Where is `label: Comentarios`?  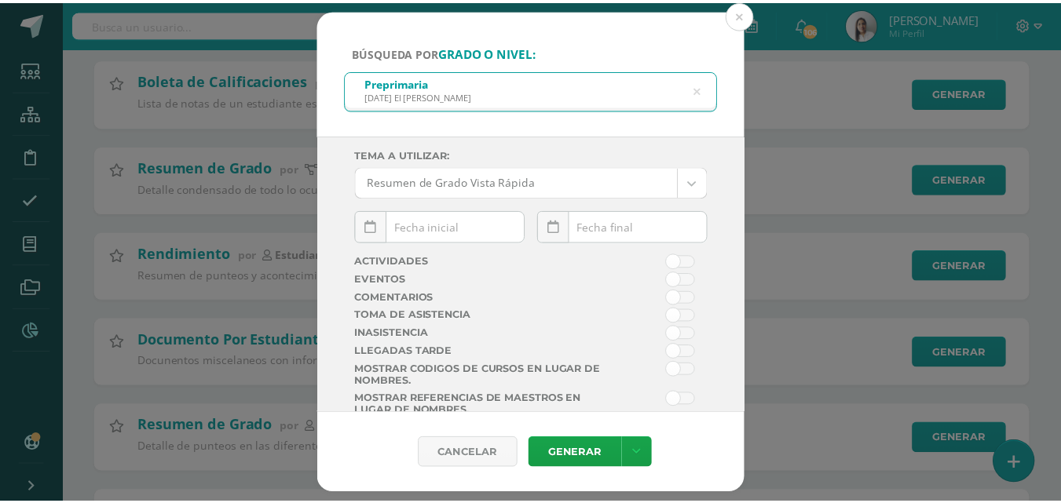
label: Comentarios is located at coordinates (490, 297).